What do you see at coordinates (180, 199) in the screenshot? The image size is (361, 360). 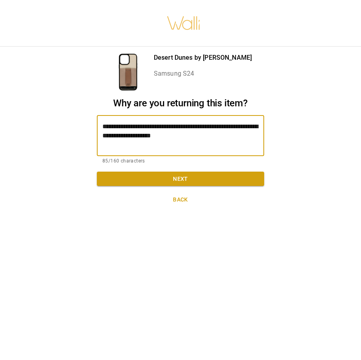 I see `button: Back` at bounding box center [180, 199].